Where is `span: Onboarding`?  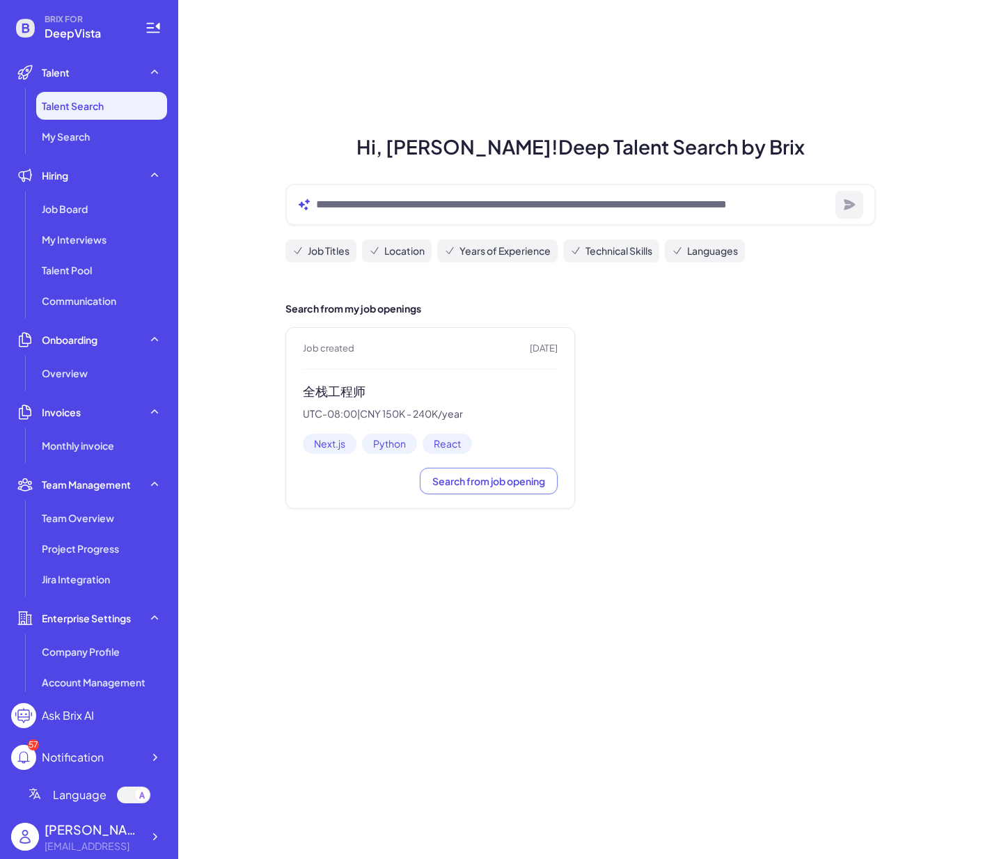
span: Onboarding is located at coordinates (70, 340).